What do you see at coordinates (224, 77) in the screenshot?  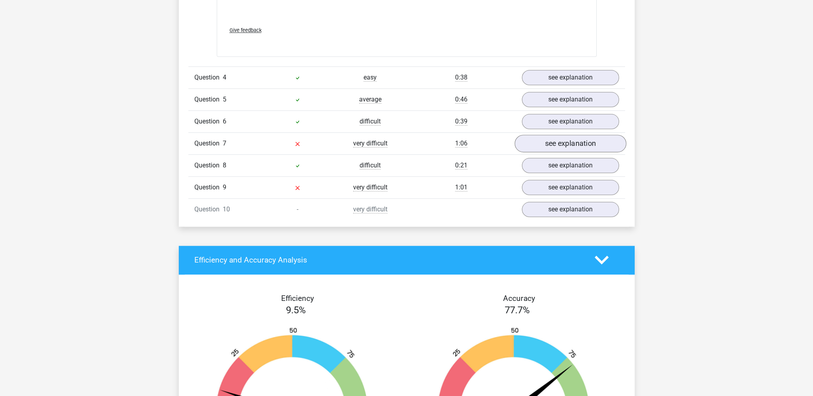 I see `span: 4` at bounding box center [224, 77].